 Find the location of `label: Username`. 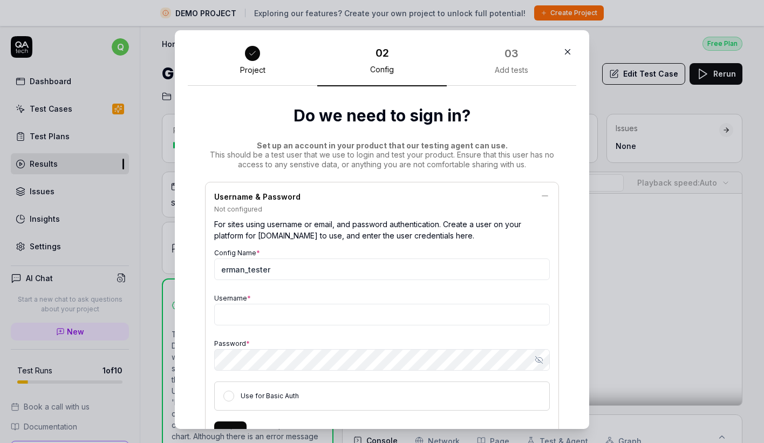

label: Username is located at coordinates (233, 298).